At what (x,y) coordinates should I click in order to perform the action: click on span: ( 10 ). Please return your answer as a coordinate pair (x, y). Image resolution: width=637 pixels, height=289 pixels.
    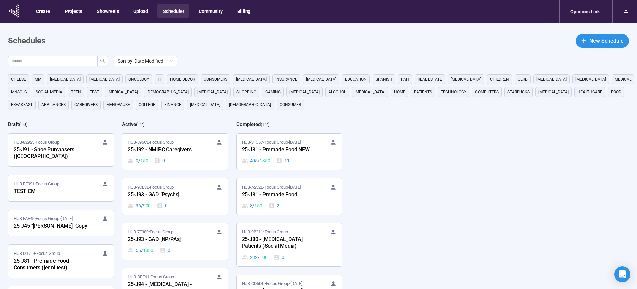
    Looking at the image, I should click on (23, 124).